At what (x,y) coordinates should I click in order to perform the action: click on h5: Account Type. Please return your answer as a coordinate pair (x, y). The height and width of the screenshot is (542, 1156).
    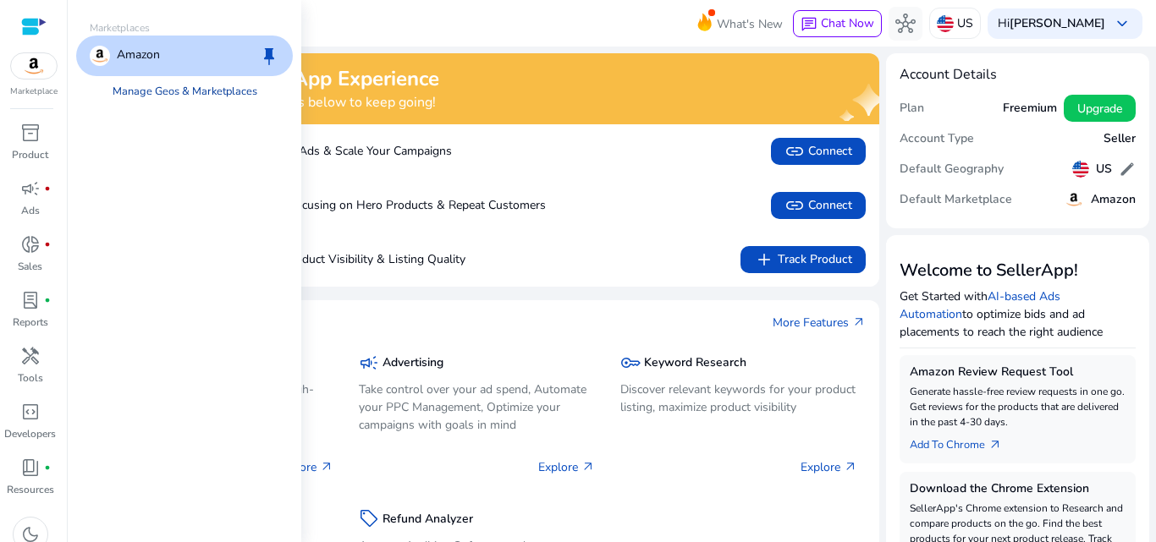
    Looking at the image, I should click on (937, 139).